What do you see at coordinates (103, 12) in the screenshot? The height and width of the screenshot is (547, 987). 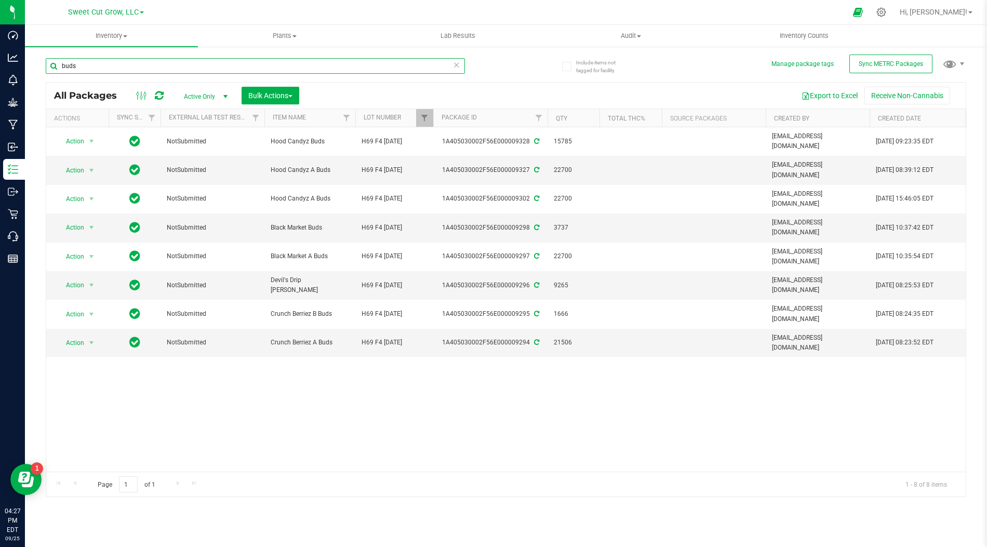 I see `span: Sweet Cut Grow, LLC` at bounding box center [103, 12].